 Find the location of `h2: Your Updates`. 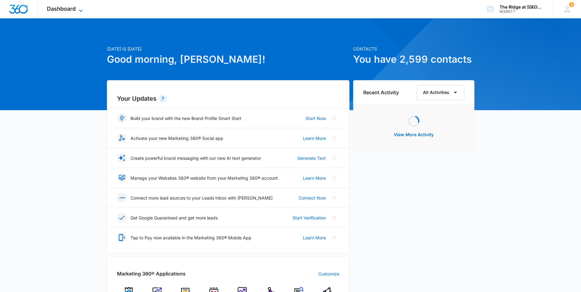

h2: Your Updates is located at coordinates (228, 99).